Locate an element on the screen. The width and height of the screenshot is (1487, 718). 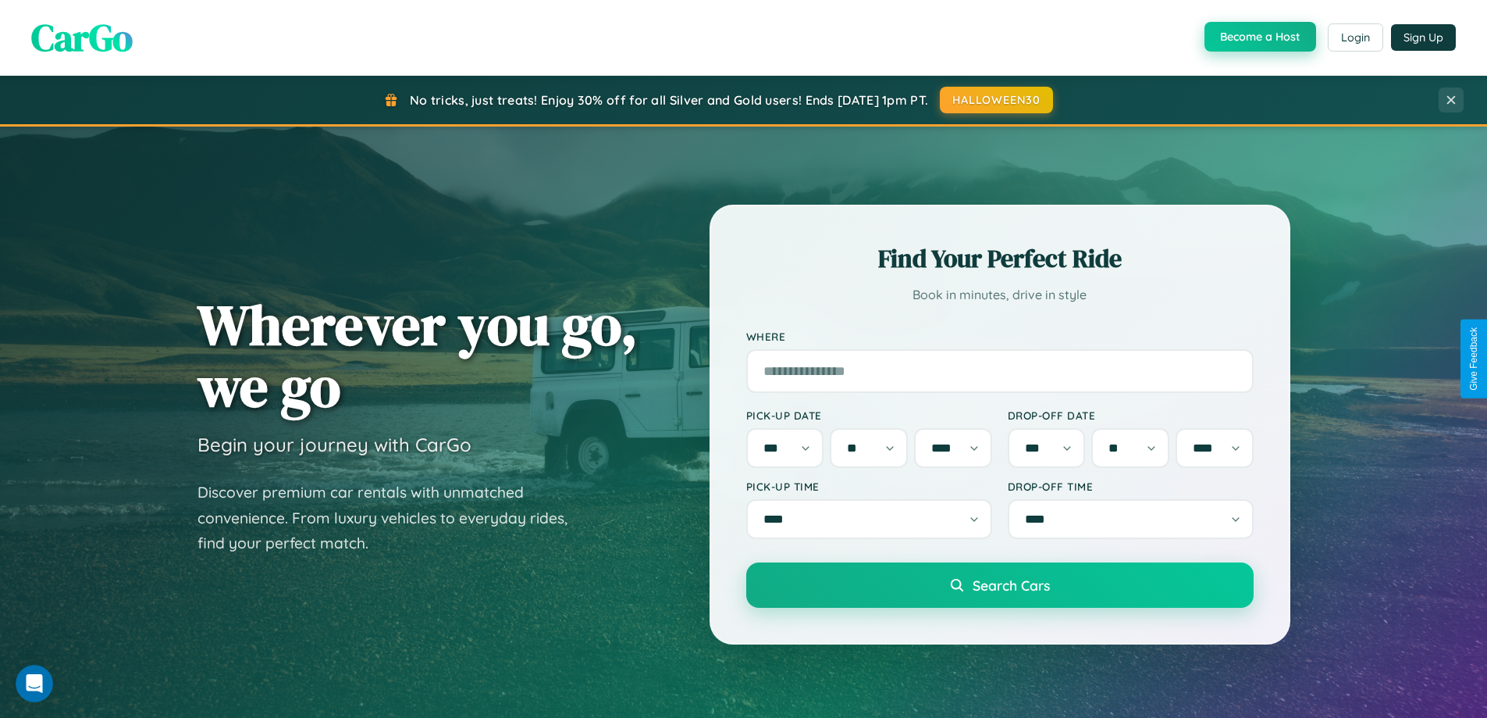
label: Pick-up Date is located at coordinates (869, 415).